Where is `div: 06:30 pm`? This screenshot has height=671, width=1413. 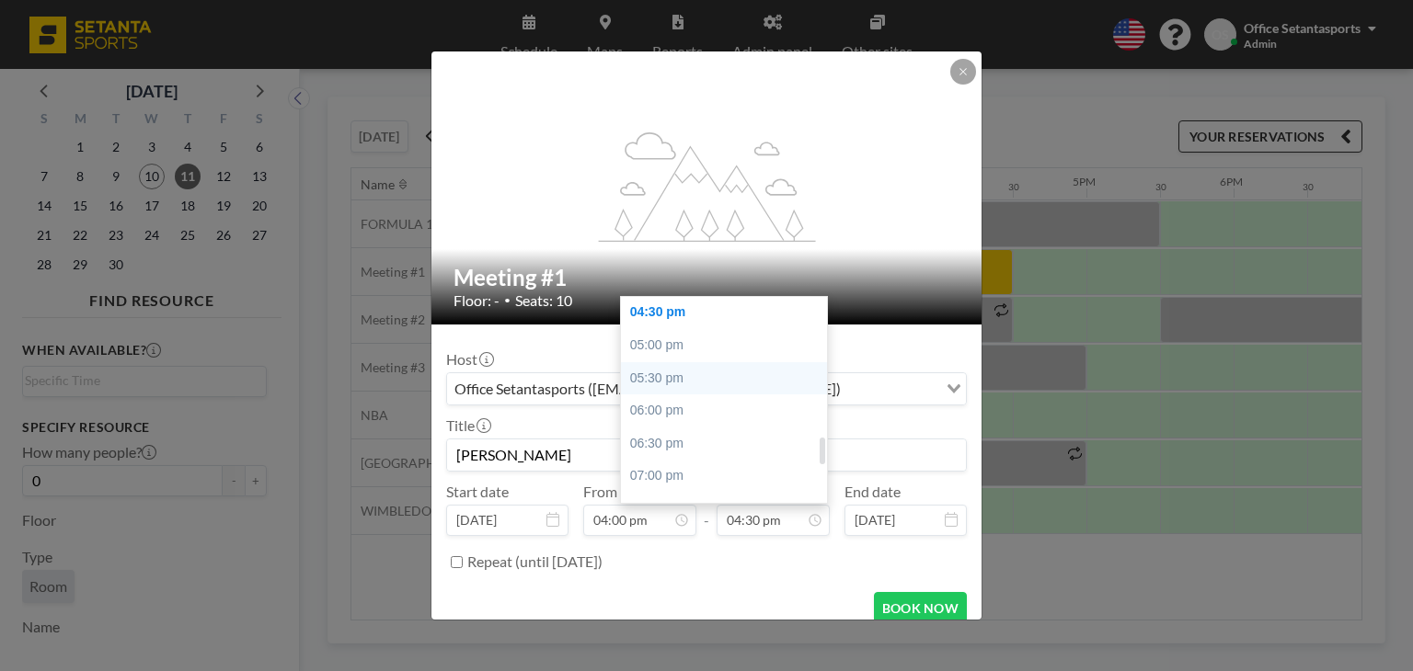 div: 06:30 pm is located at coordinates (728, 444).